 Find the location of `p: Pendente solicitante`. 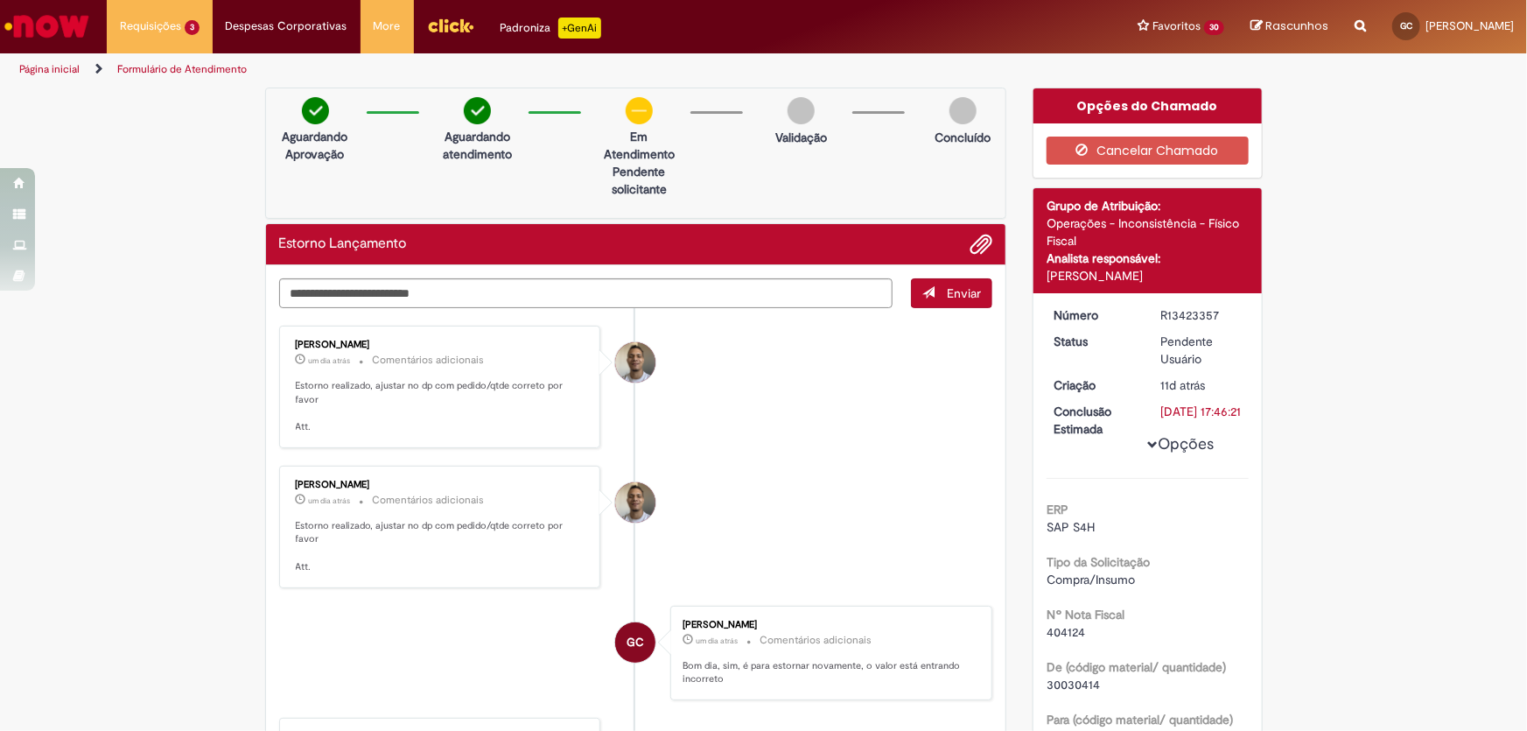

p: Pendente solicitante is located at coordinates (639, 180).